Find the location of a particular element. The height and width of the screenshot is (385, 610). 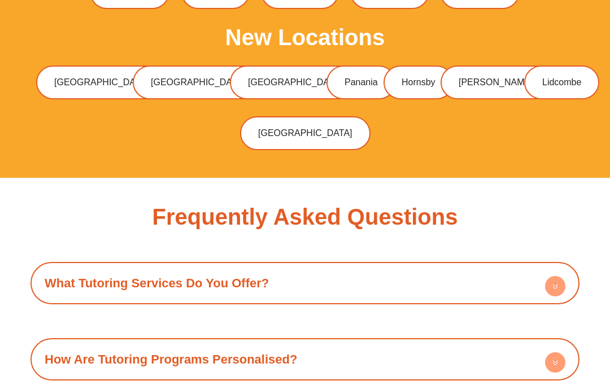

span: Hornsby is located at coordinates (418, 82).